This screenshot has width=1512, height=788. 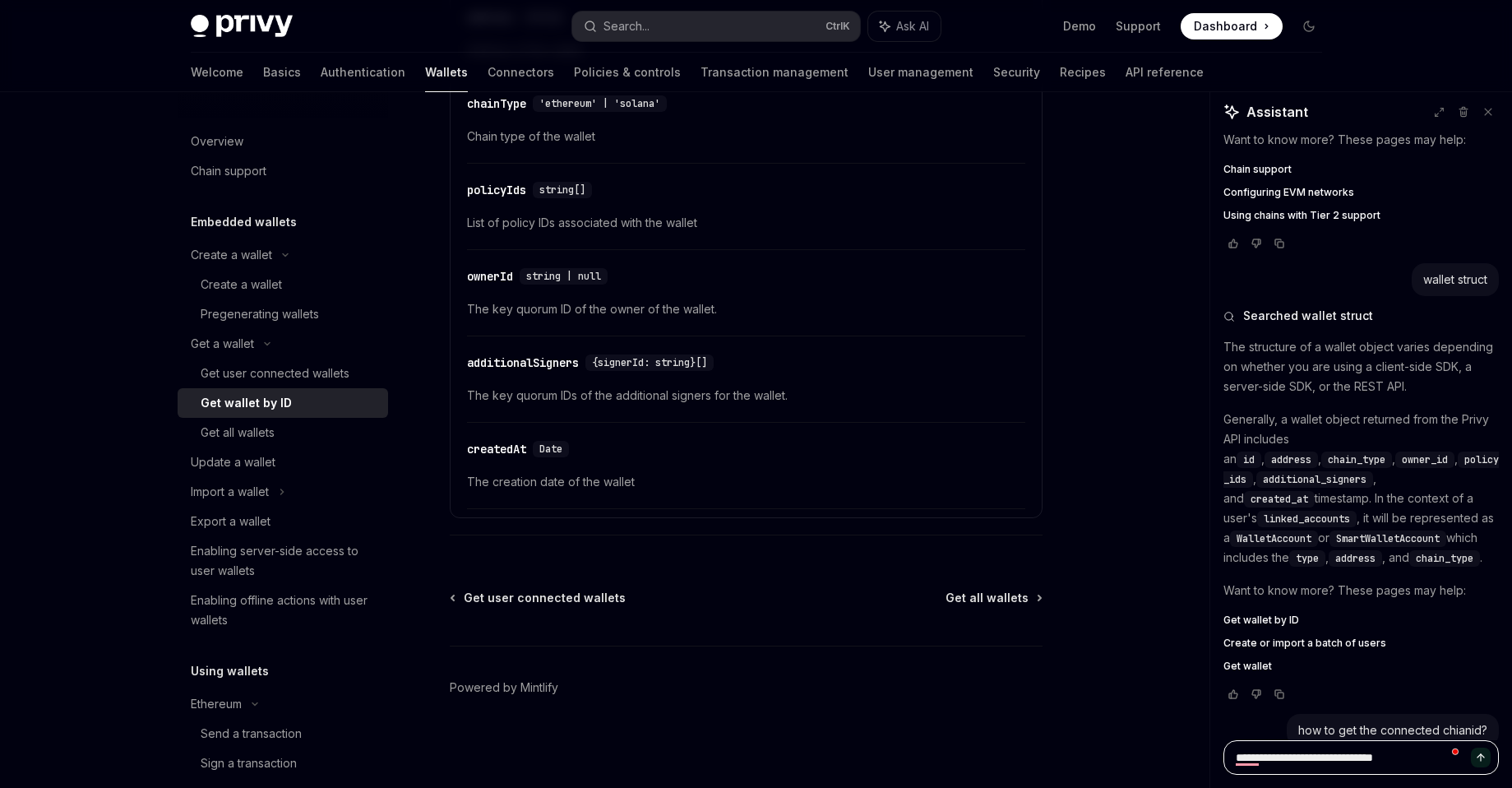 What do you see at coordinates (231, 521) in the screenshot?
I see `div: Export a wallet` at bounding box center [231, 521].